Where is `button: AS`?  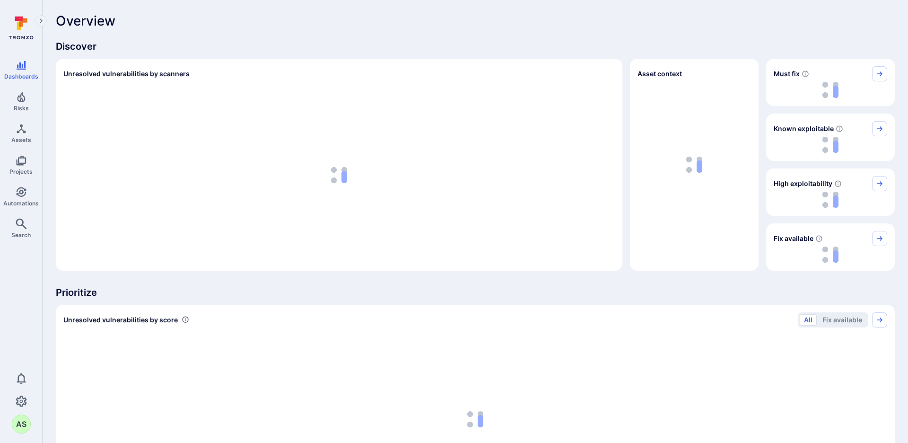 button: AS is located at coordinates (21, 424).